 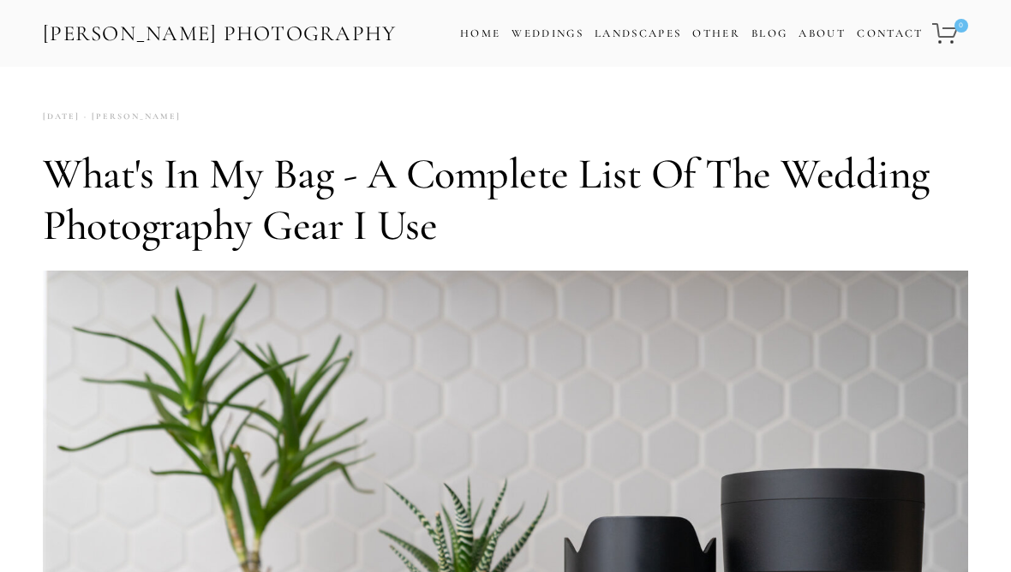 What do you see at coordinates (716, 33) in the screenshot?
I see `a: Other` at bounding box center [716, 33].